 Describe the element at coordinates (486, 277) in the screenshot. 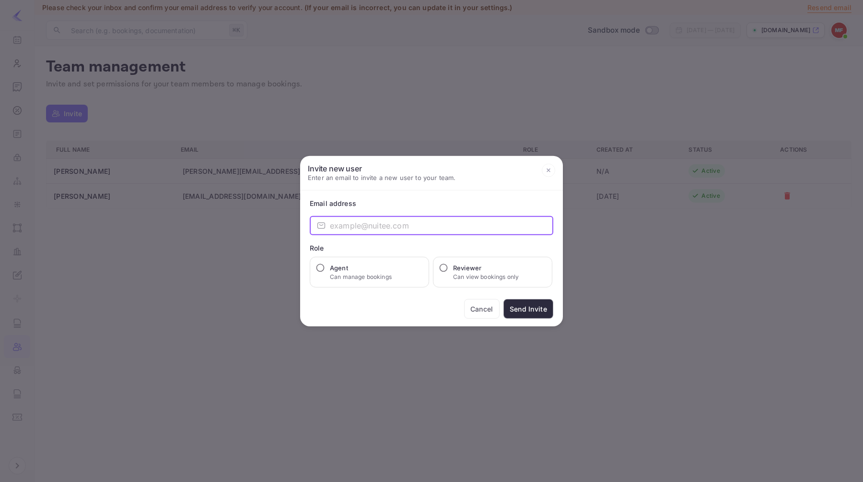

I see `p: Can view bookings only` at that location.